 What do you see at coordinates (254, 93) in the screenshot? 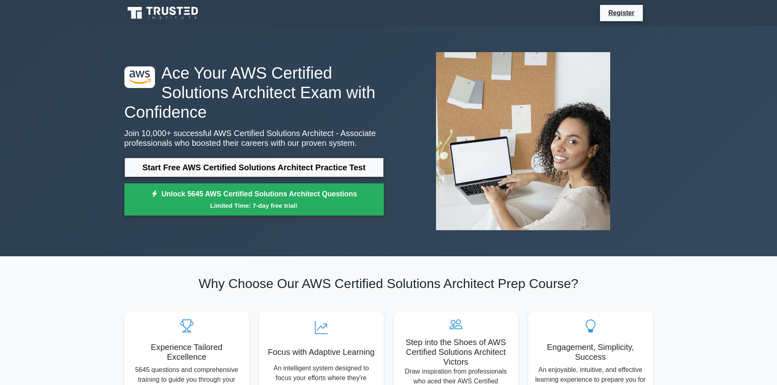
I see `h1: Ace Your AWS Certified Solutions Architect Exam with Confidence` at bounding box center [254, 93].